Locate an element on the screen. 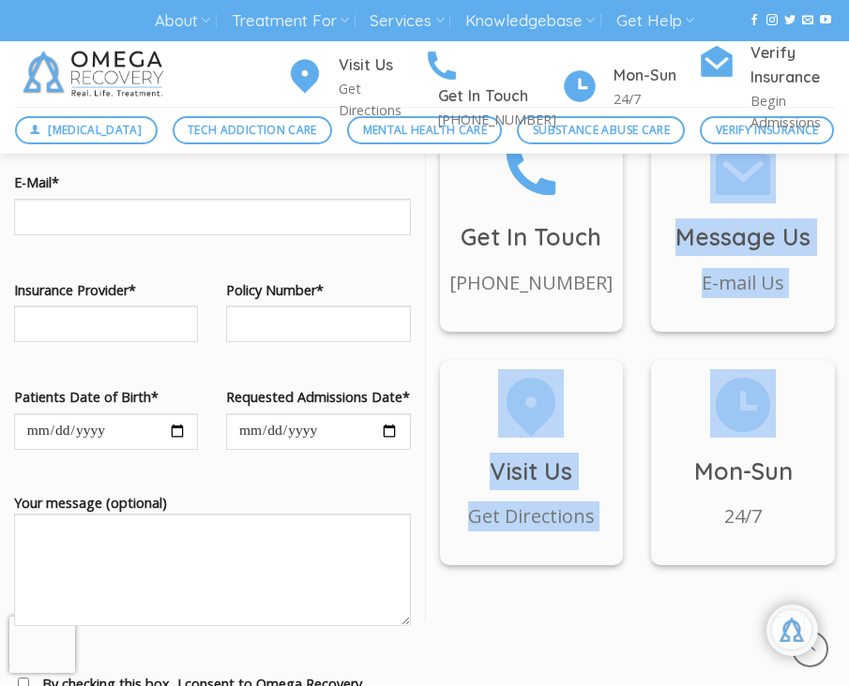 This screenshot has width=849, height=686. a: Treatment For is located at coordinates (290, 21).